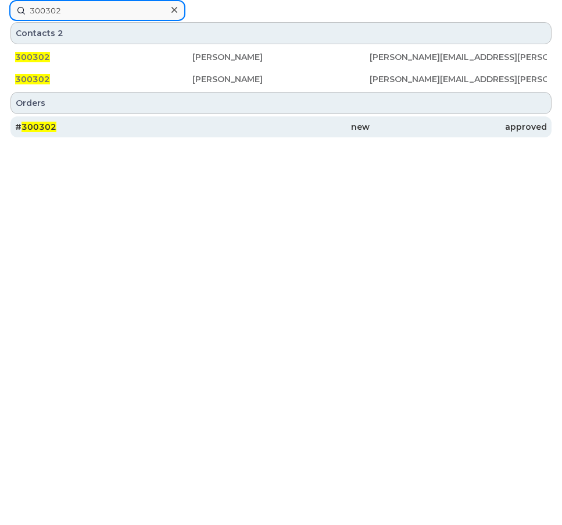 Image resolution: width=562 pixels, height=525 pixels. Describe the element at coordinates (281, 127) in the screenshot. I see `div: new` at that location.